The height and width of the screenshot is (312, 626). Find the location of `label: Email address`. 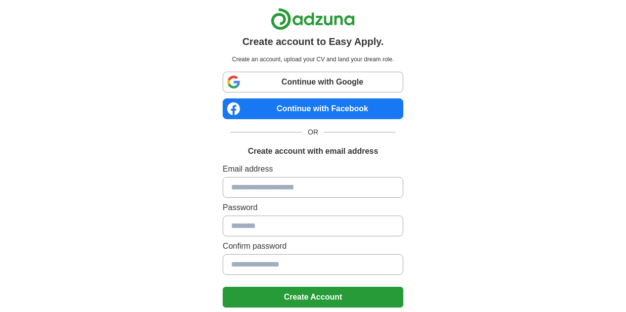

label: Email address is located at coordinates (313, 169).